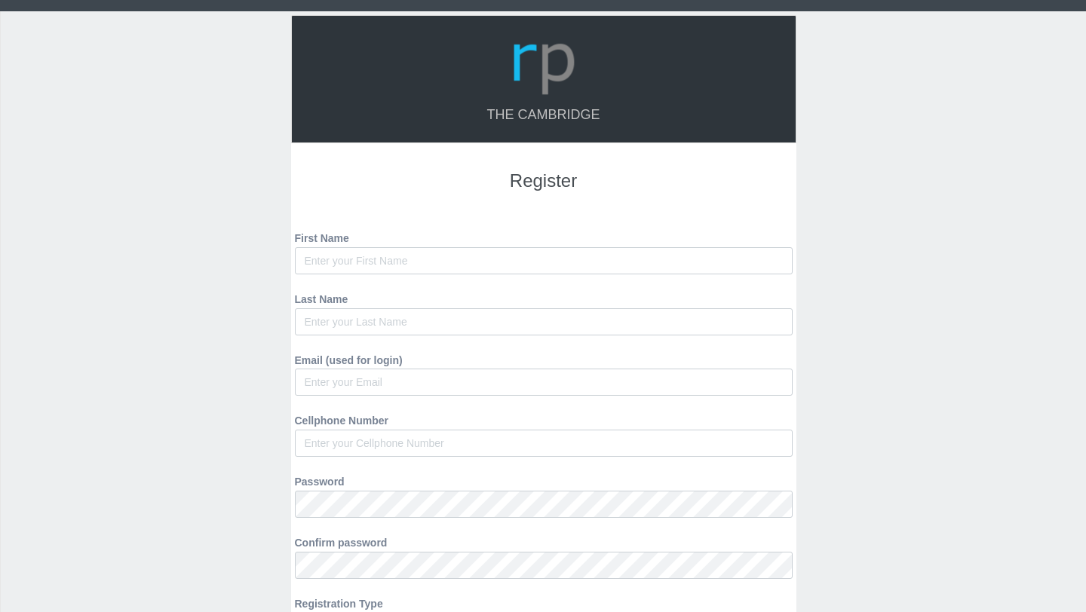  Describe the element at coordinates (544, 261) in the screenshot. I see `input: Enter your First Name` at that location.